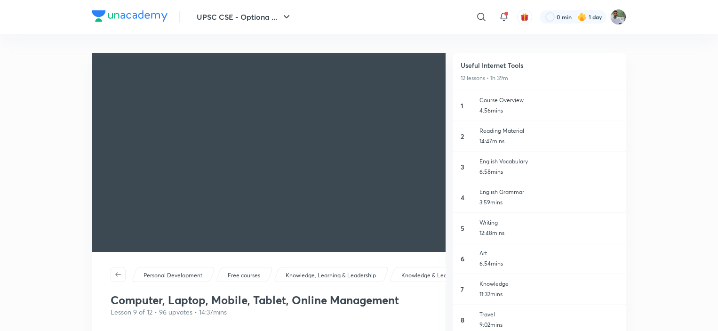  Describe the element at coordinates (540, 136) in the screenshot. I see `a: 2Reading Material14:47mins` at that location.